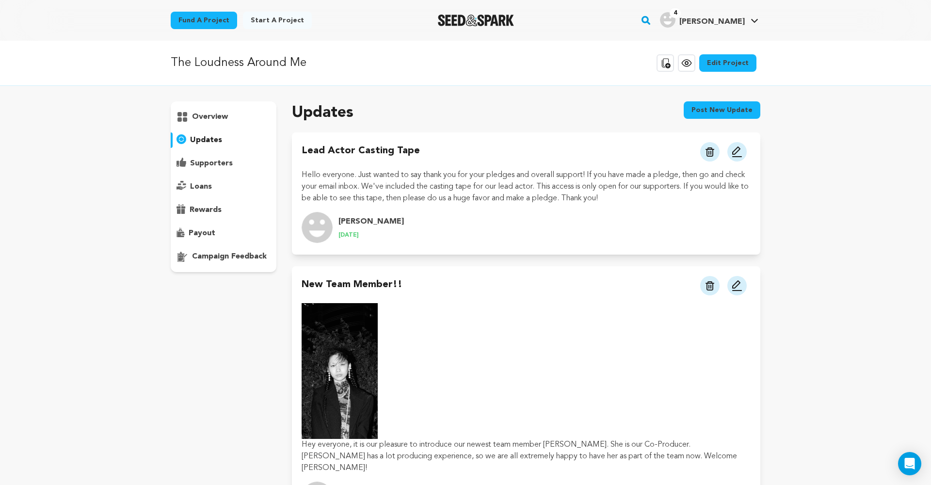  What do you see at coordinates (702, 20) in the screenshot?
I see `div: Alex C.'s Profile` at bounding box center [702, 20].